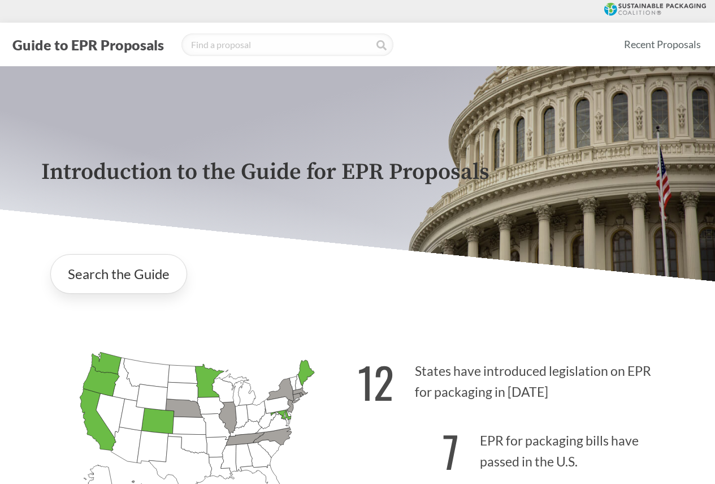  What do you see at coordinates (88, 45) in the screenshot?
I see `button: Guide to EPR Proposals` at bounding box center [88, 45].